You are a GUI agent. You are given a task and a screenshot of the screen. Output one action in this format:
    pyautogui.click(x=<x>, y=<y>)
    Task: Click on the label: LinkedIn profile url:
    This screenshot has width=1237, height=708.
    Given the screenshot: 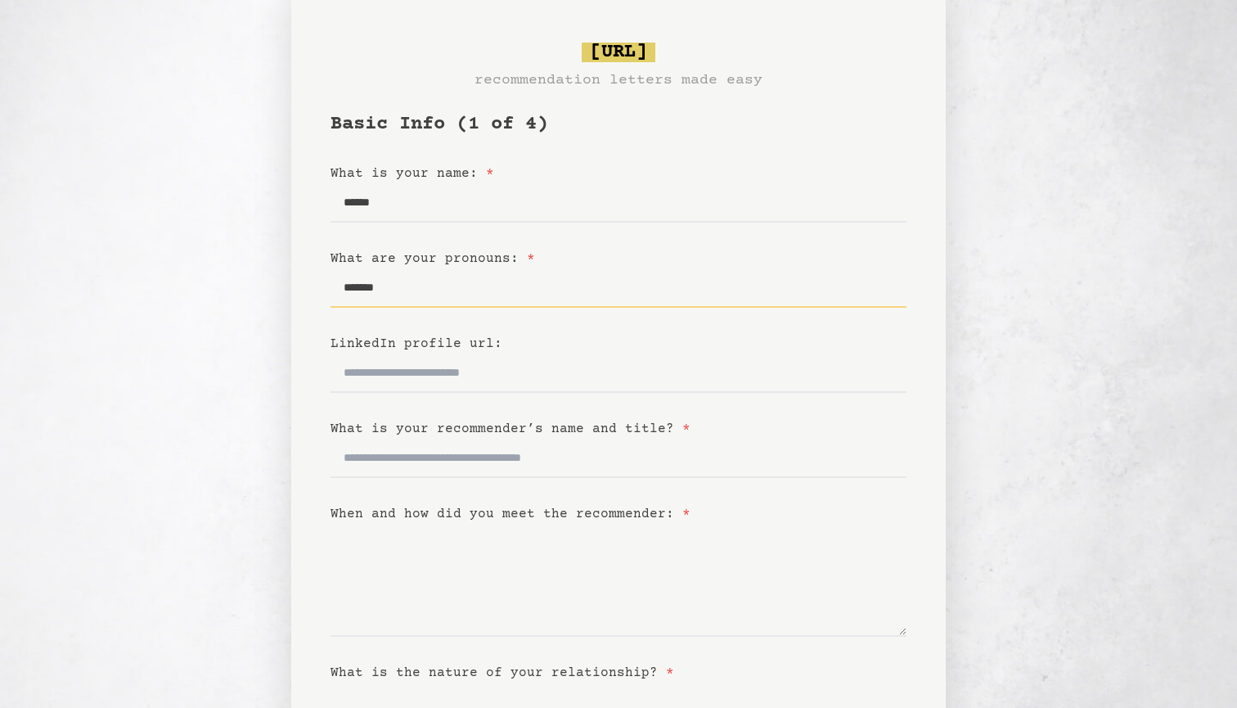 What is the action you would take?
    pyautogui.click(x=417, y=344)
    